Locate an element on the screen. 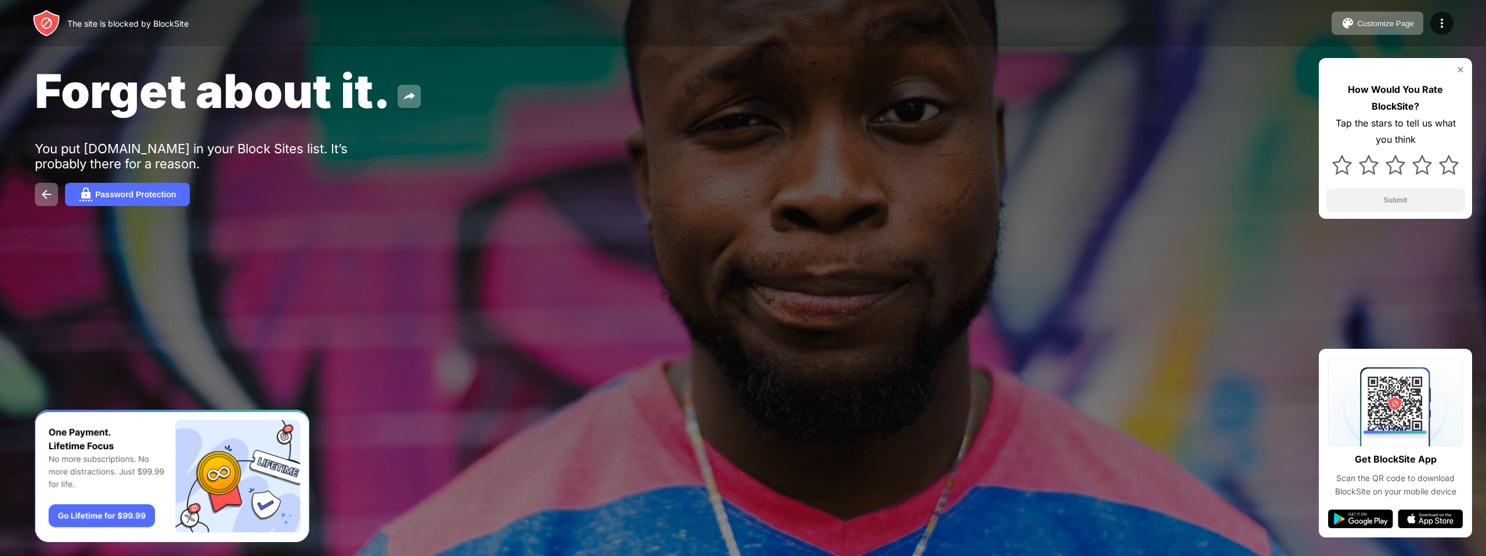  img: back.svg is located at coordinates (46, 194).